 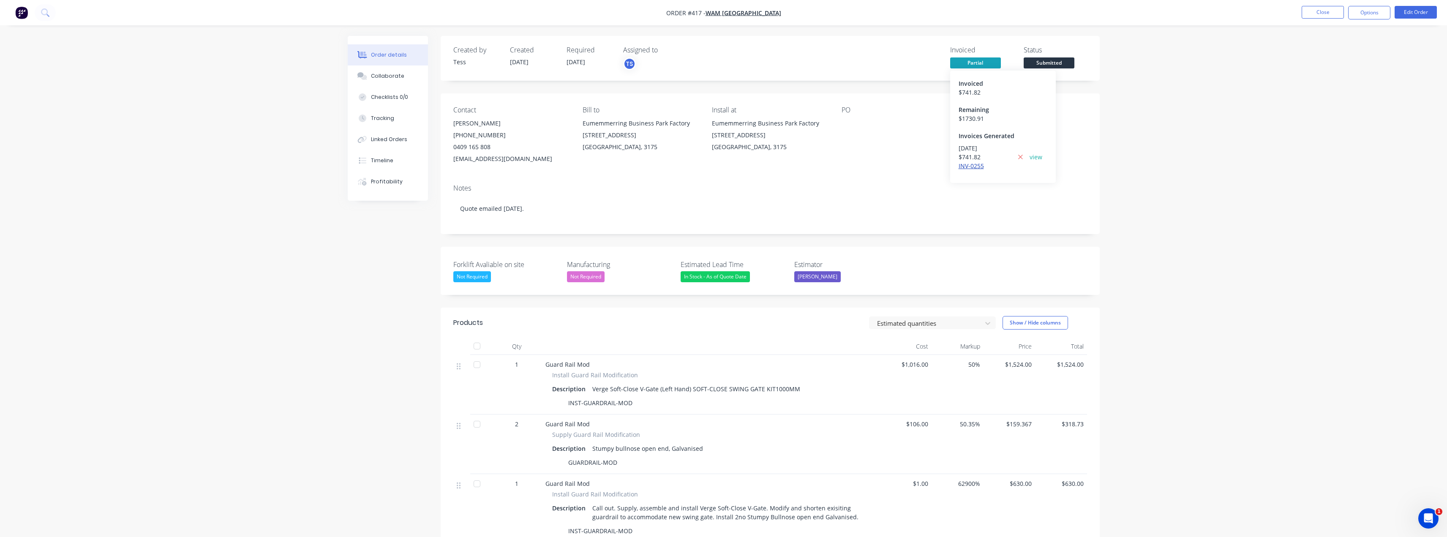 What do you see at coordinates (648, 448) in the screenshot?
I see `div: Stumpy bullnose open end, Galvanised` at bounding box center [648, 448].